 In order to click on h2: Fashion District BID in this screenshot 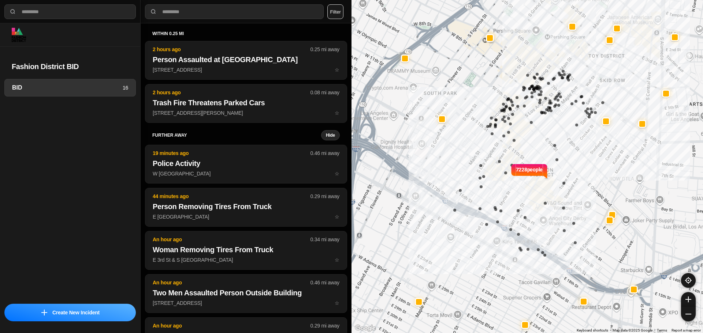, I will do `click(70, 67)`.